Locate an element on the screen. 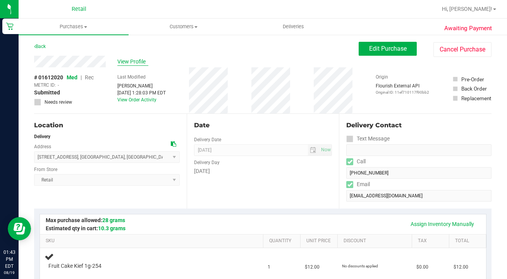  p: Original ID: 11ef710117f90bb2 is located at coordinates (402, 92).